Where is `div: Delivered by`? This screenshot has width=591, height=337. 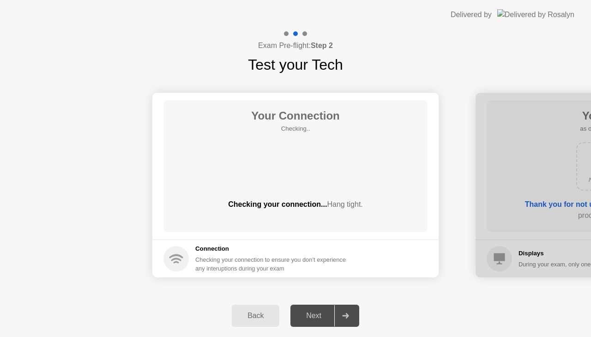
div: Delivered by is located at coordinates (471, 15).